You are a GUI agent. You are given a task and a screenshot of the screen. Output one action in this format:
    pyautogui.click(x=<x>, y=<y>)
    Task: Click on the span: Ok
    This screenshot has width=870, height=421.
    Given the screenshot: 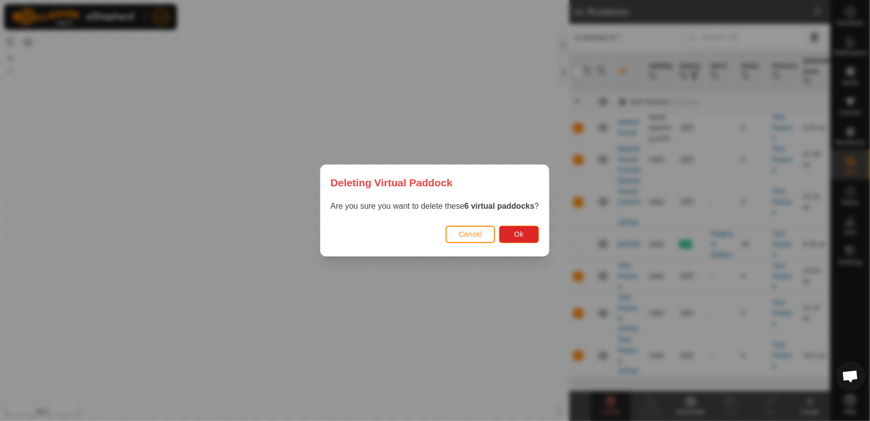 What is the action you would take?
    pyautogui.click(x=519, y=234)
    